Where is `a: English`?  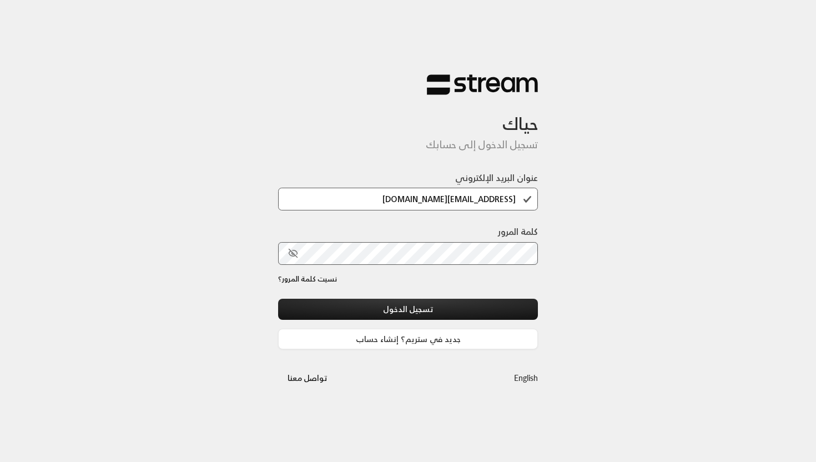
a: English is located at coordinates (526, 377).